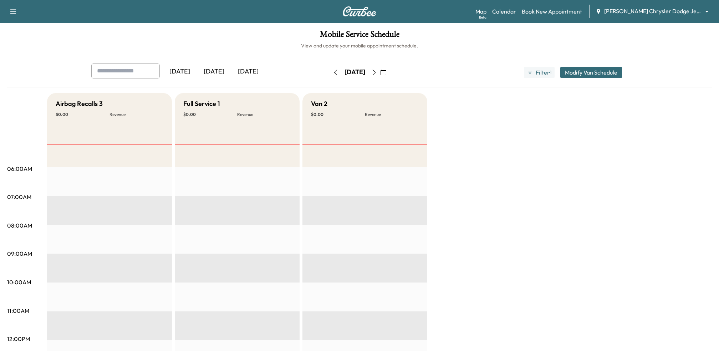 The height and width of the screenshot is (351, 719). I want to click on div: Beta, so click(483, 17).